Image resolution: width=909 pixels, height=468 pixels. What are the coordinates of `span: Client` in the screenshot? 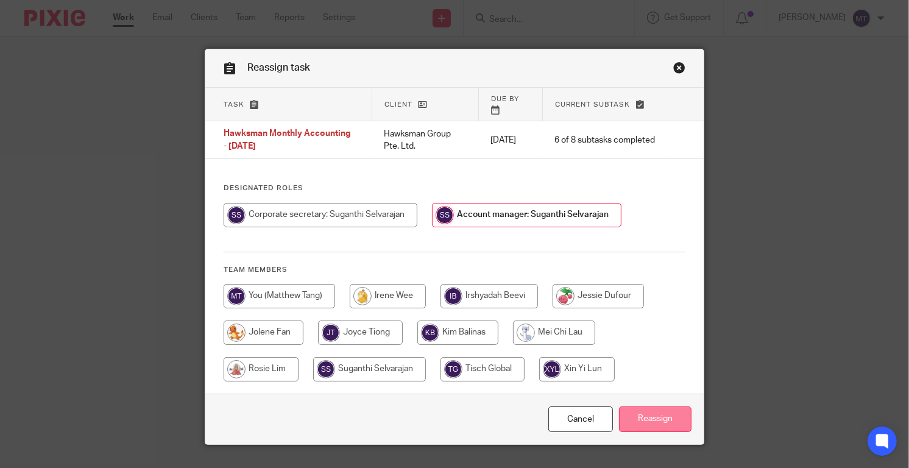 It's located at (398, 104).